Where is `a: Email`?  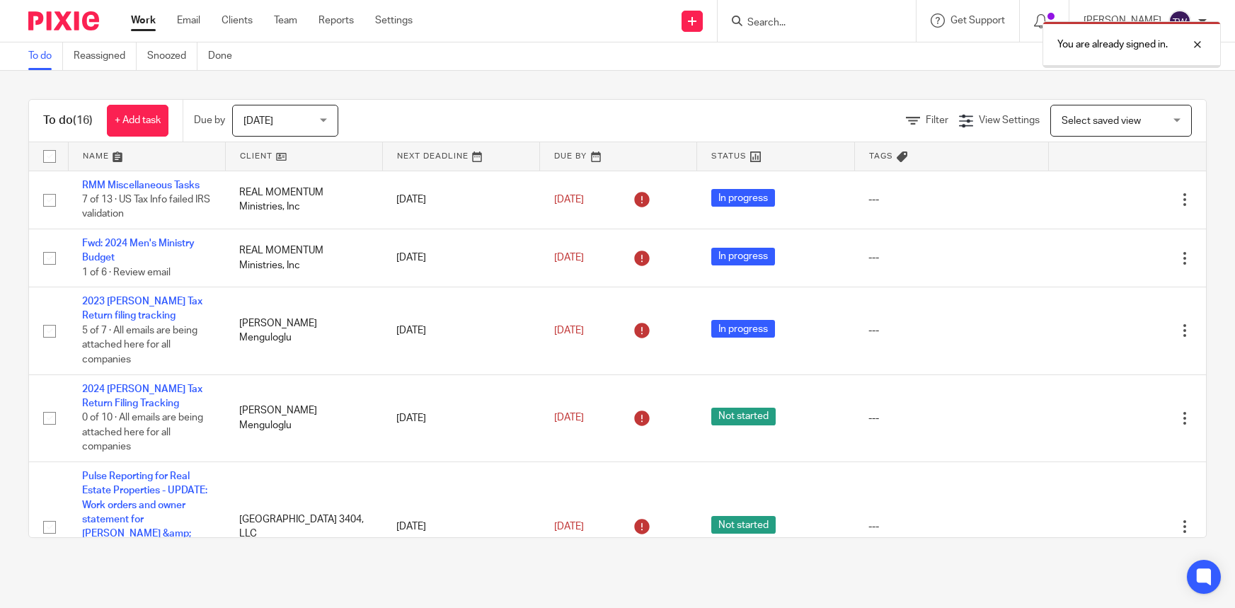
a: Email is located at coordinates (188, 21).